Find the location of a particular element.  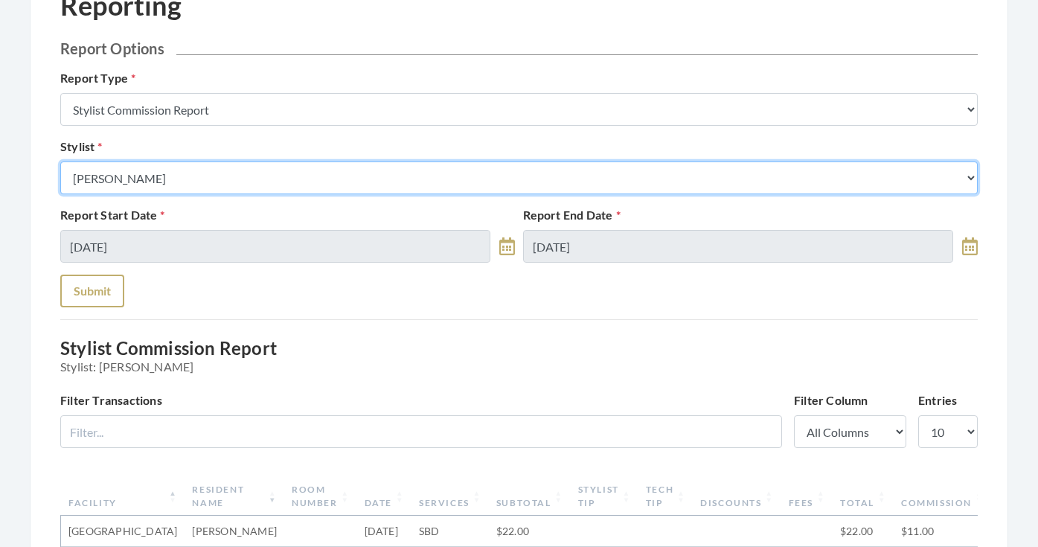

th: Facility: activate to sort column descending is located at coordinates (123, 496).